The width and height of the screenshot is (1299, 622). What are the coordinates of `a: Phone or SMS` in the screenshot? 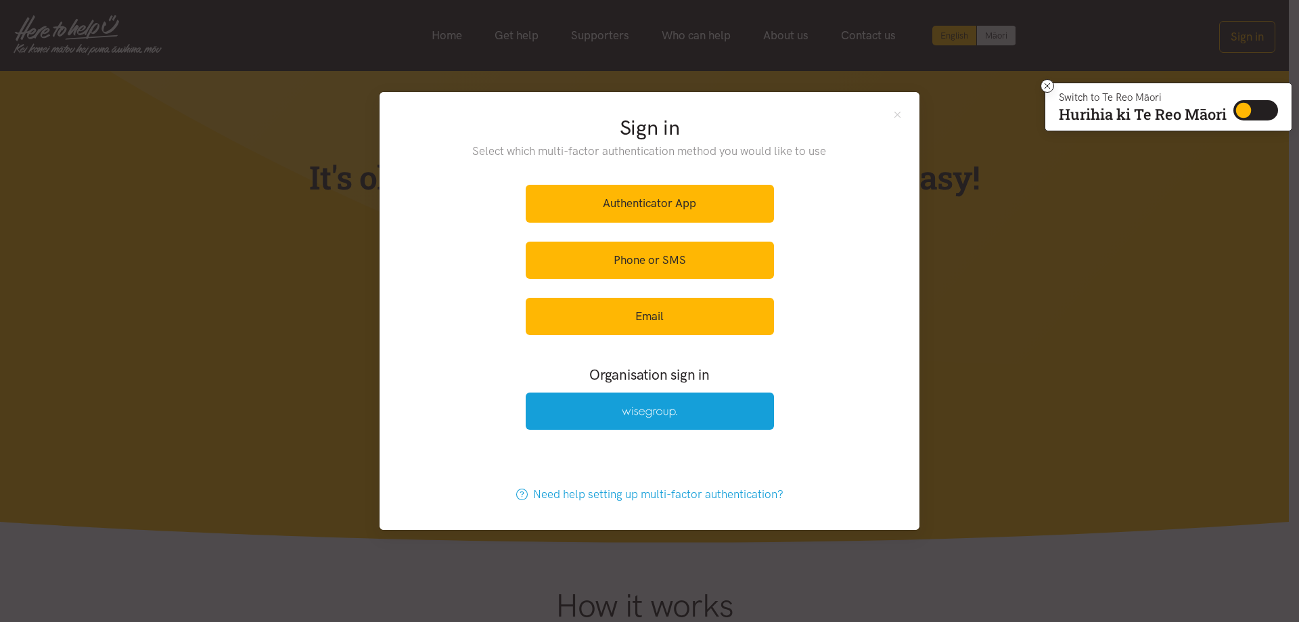 It's located at (649, 260).